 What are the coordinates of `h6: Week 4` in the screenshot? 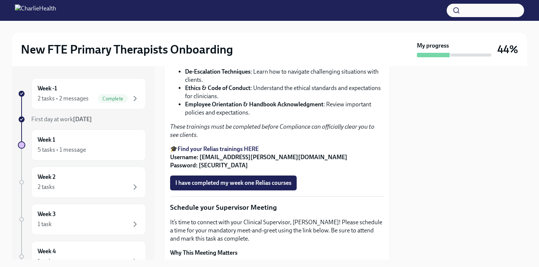 It's located at (46, 251).